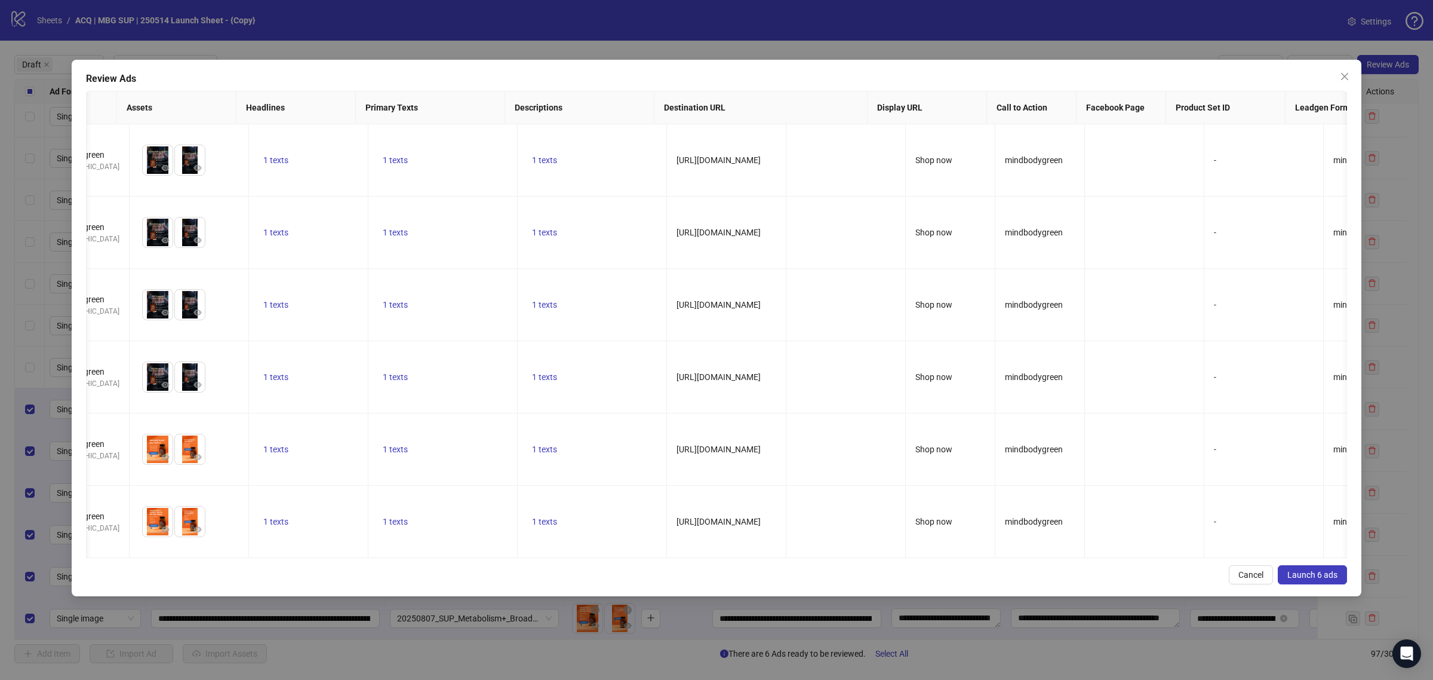  Describe the element at coordinates (296, 107) in the screenshot. I see `th: Headlines` at that location.